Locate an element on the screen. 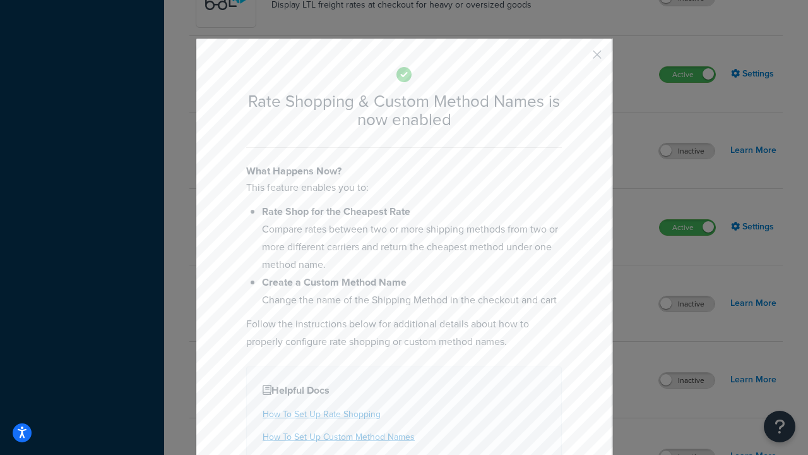 This screenshot has height=455, width=808. h4: Helpful Docs is located at coordinates (404, 390).